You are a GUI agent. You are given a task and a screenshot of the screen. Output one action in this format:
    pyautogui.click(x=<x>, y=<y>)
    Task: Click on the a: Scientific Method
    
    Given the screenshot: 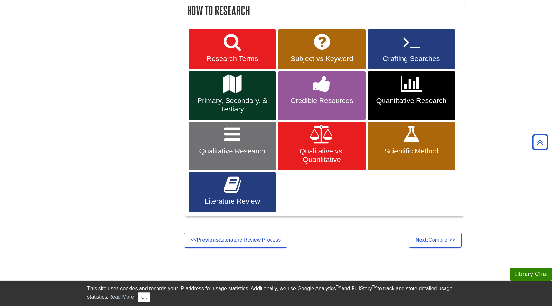 What is the action you would take?
    pyautogui.click(x=411, y=146)
    